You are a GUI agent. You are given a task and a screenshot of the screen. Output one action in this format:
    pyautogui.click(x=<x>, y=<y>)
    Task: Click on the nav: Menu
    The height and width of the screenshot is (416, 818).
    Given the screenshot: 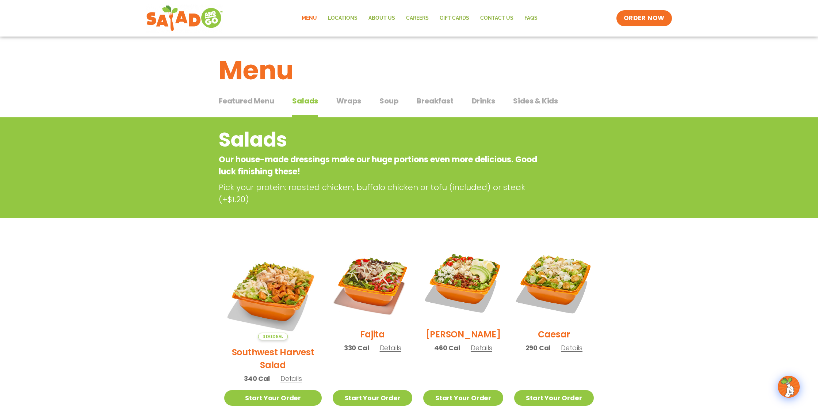 What is the action you would take?
    pyautogui.click(x=420, y=18)
    